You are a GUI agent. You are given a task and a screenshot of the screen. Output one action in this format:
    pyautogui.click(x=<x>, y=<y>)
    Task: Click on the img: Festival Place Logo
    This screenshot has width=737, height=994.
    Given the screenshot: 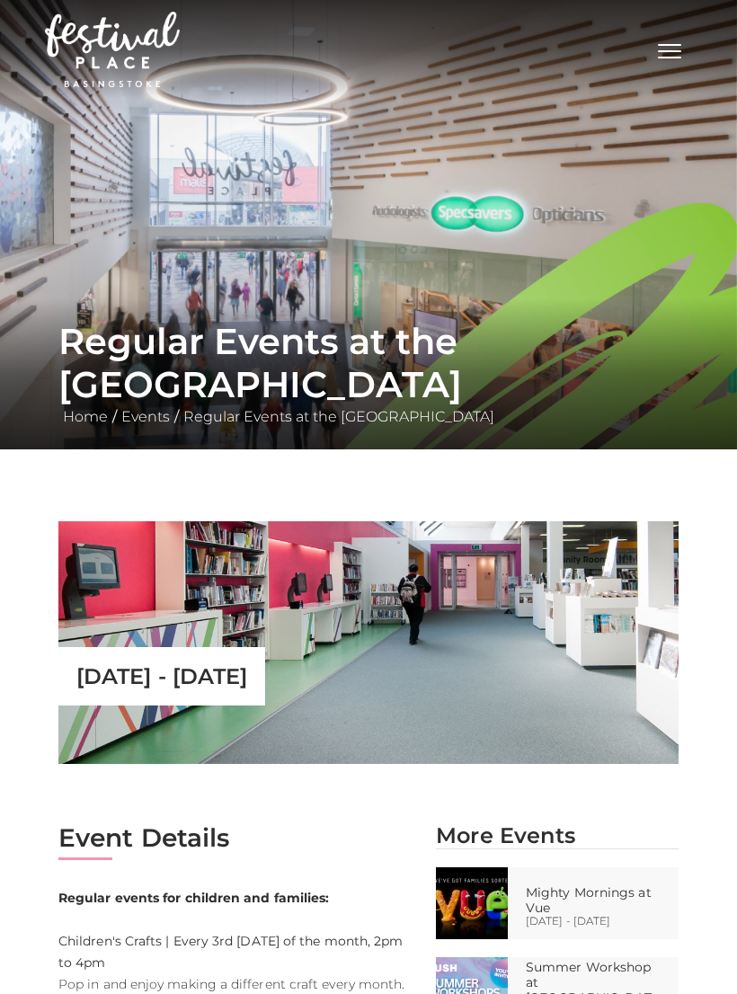 What is the action you would take?
    pyautogui.click(x=112, y=49)
    